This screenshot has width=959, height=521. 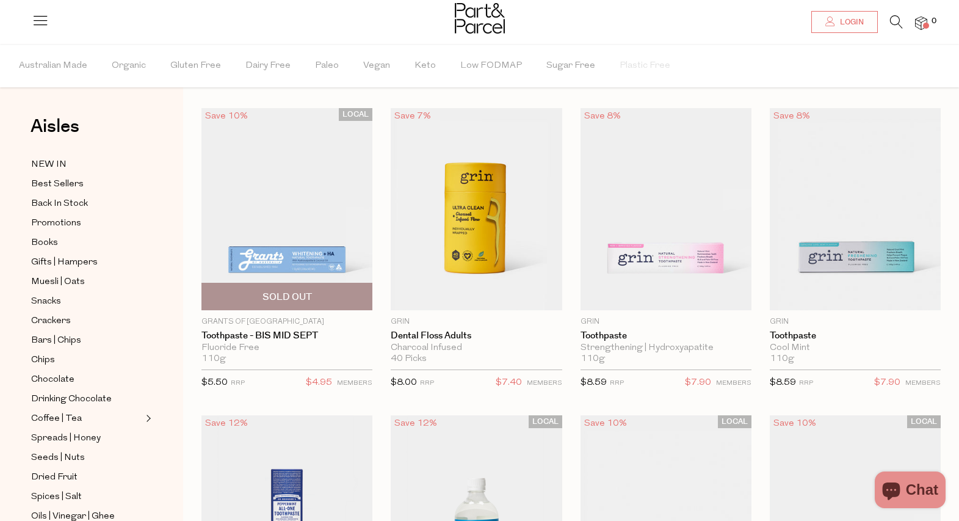 I want to click on a: Snacks, so click(x=87, y=301).